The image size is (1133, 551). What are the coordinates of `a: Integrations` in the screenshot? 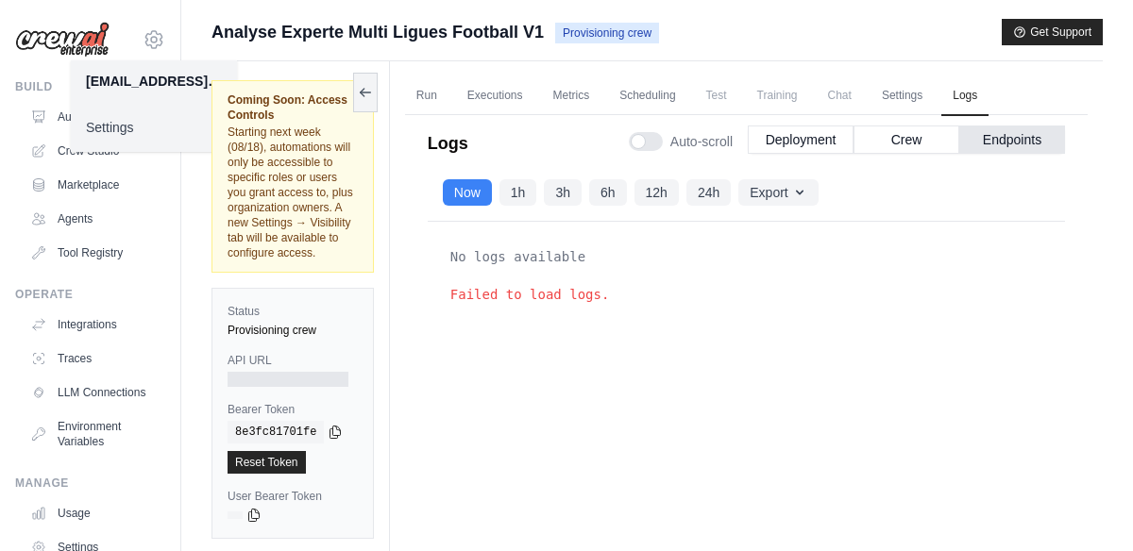 It's located at (93, 325).